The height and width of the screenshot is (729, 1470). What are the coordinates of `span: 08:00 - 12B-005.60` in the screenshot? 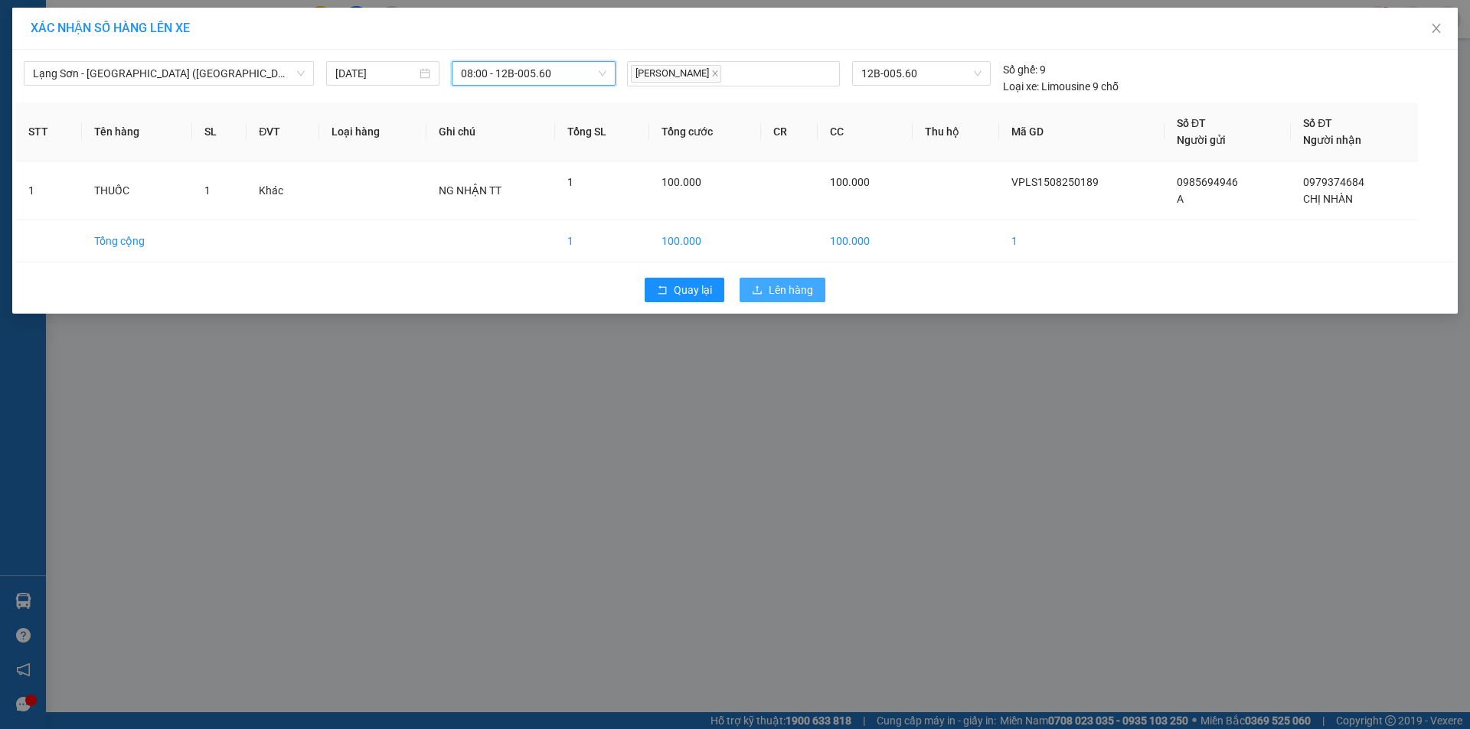 It's located at (533, 73).